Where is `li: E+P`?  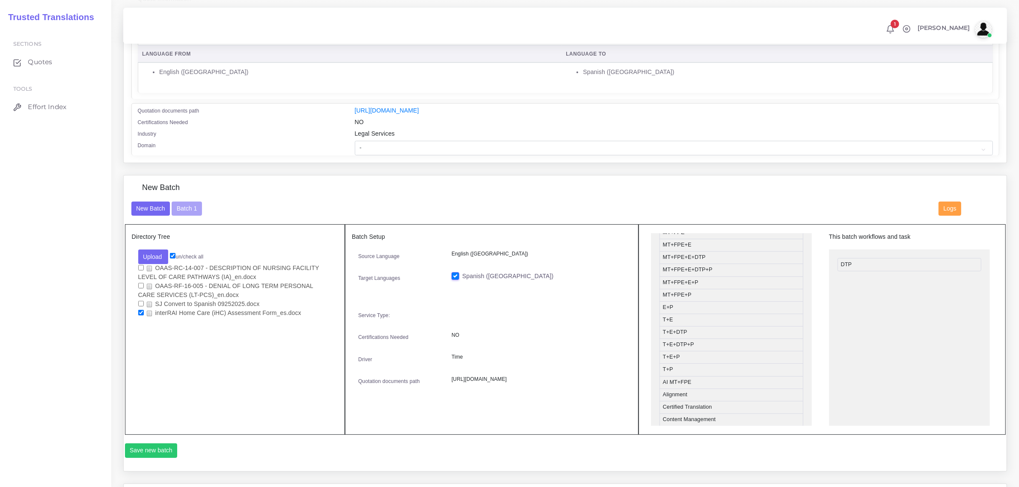 li: E+P is located at coordinates (731, 308).